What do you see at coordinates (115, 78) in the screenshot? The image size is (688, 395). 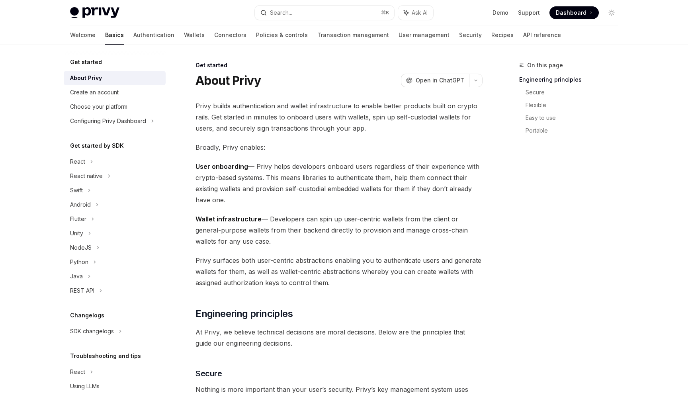 I see `a: About Privy` at bounding box center [115, 78].